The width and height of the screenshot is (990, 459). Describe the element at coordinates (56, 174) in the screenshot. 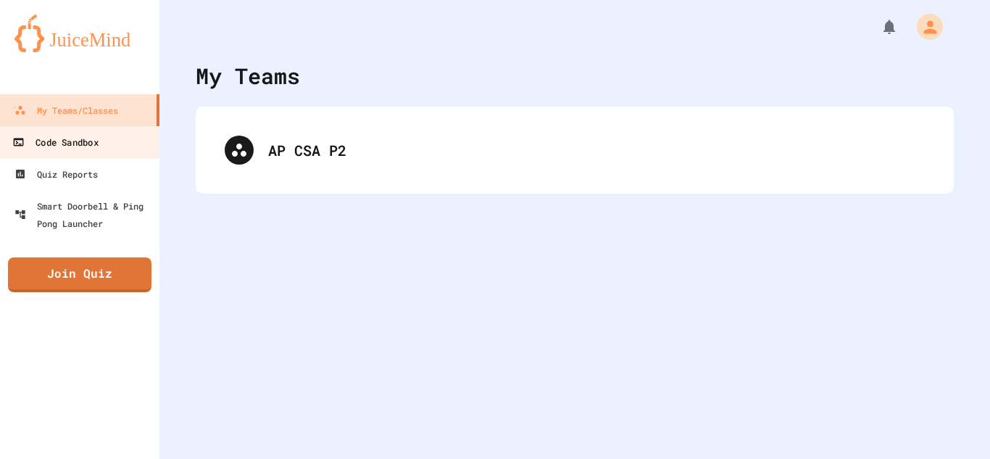

I see `div: Quiz Reports` at that location.